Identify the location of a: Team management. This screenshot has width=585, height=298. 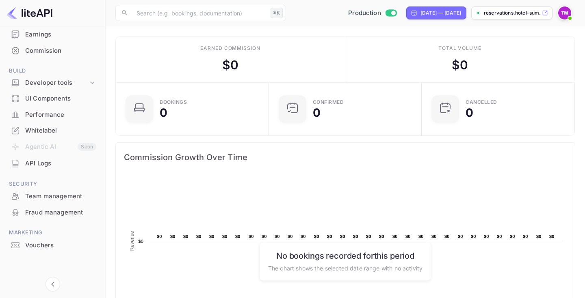
(52, 196).